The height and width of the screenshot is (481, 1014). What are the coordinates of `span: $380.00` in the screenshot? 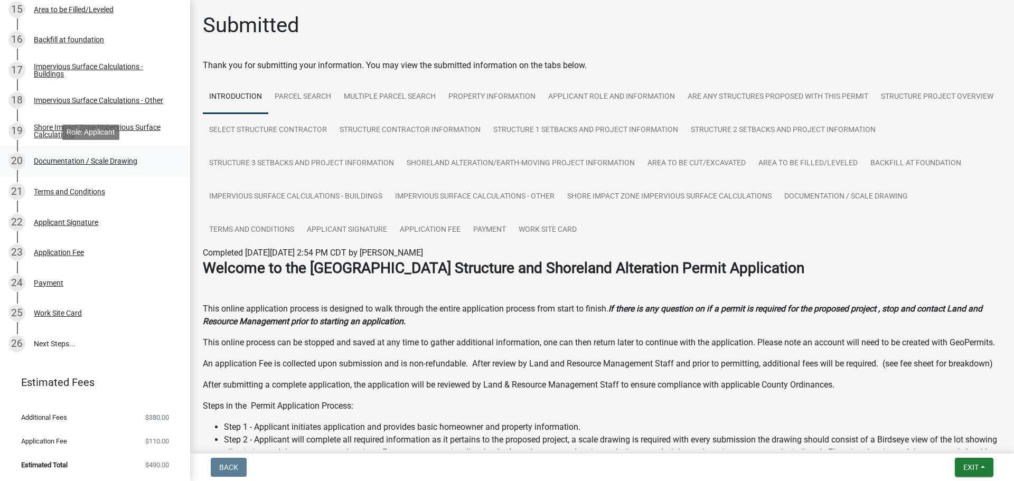 It's located at (157, 417).